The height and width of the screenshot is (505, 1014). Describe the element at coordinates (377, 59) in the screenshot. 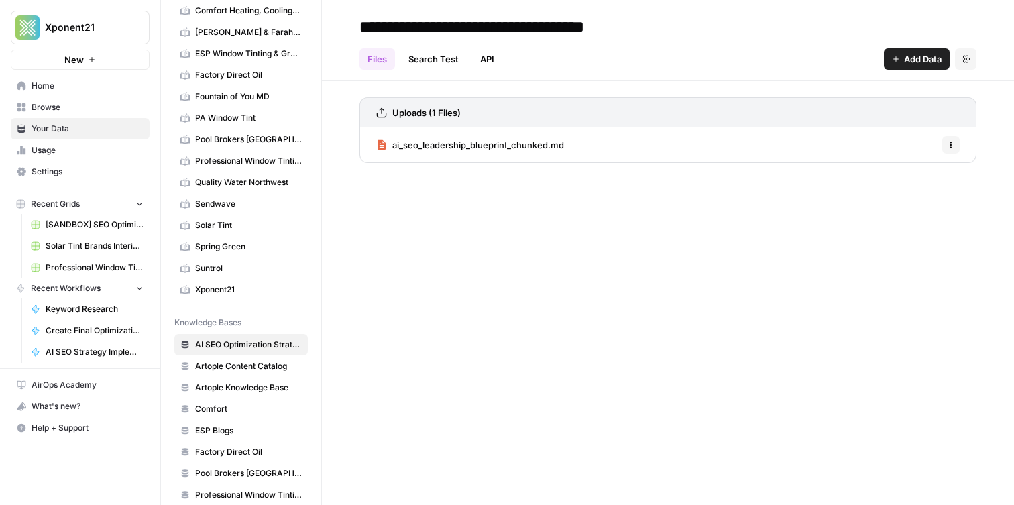

I see `a: Files` at that location.